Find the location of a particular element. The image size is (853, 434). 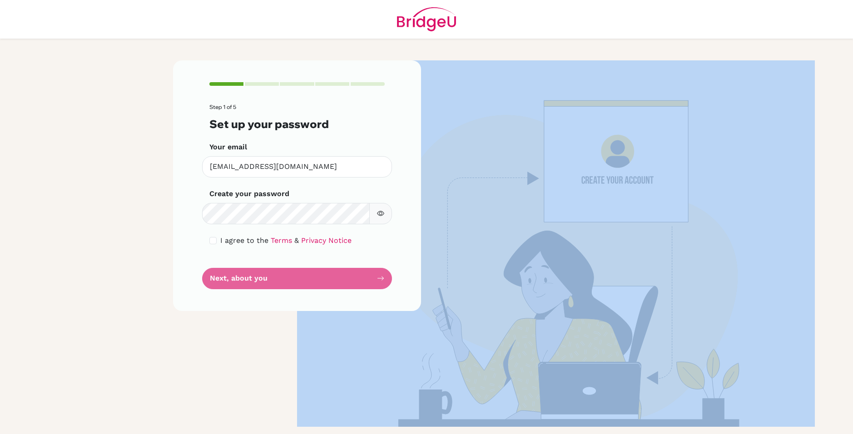

h3: Set up your password is located at coordinates (297, 124).